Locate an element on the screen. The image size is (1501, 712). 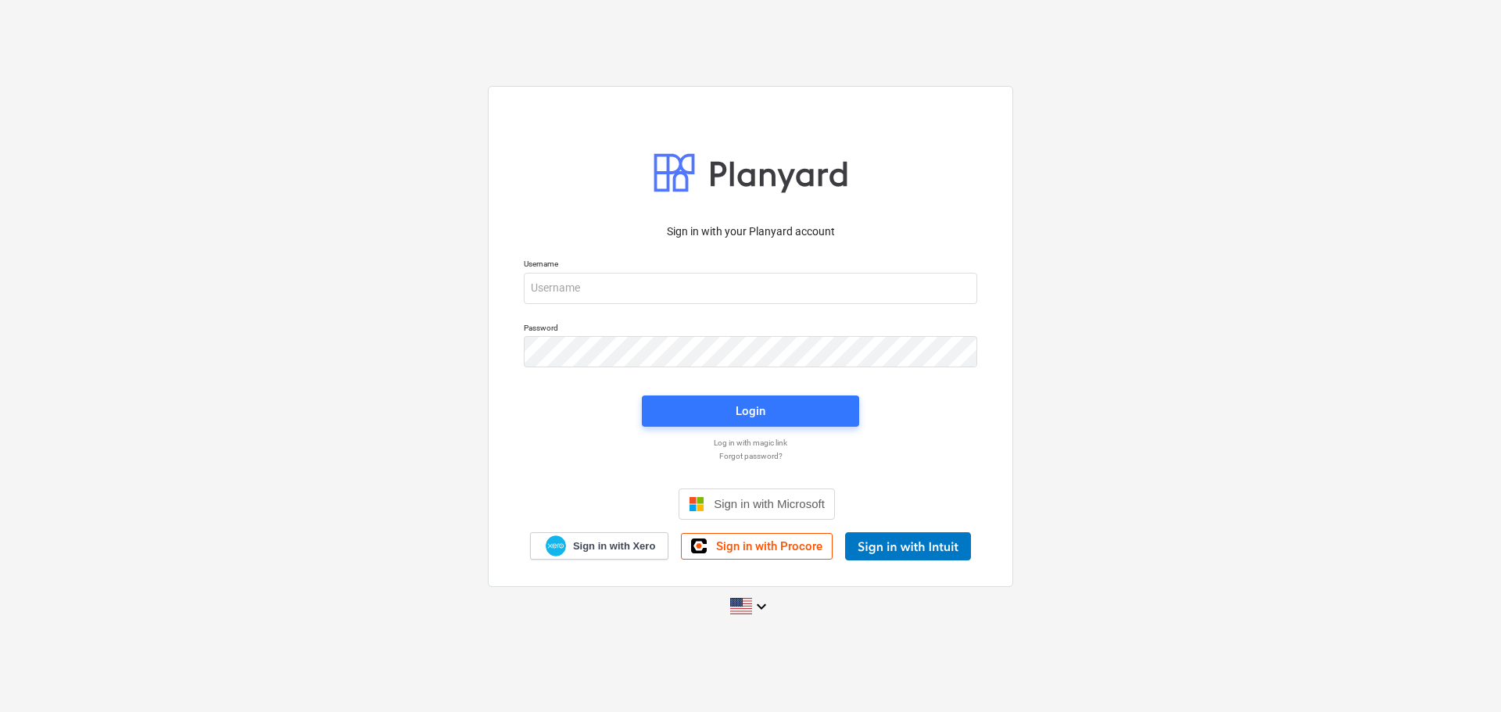
button: Login is located at coordinates (750, 411).